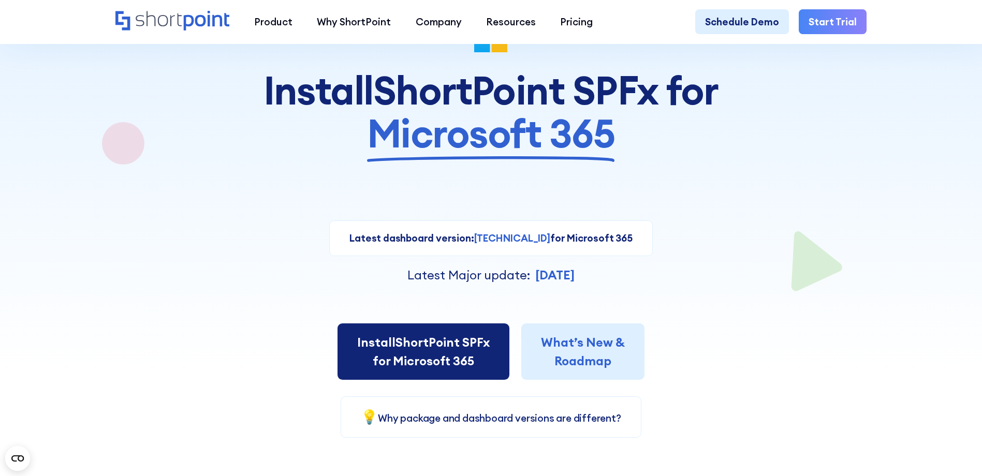  What do you see at coordinates (583, 352) in the screenshot?
I see `a: What’s New &Roadmap` at bounding box center [583, 352].